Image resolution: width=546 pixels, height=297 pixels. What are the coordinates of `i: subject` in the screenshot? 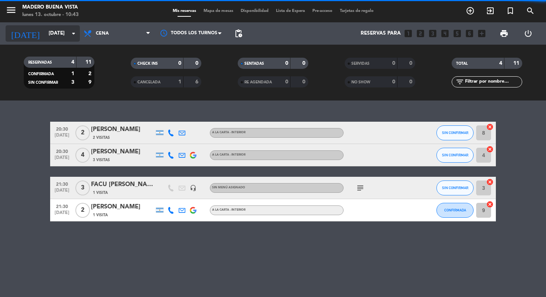 It's located at (360, 188).